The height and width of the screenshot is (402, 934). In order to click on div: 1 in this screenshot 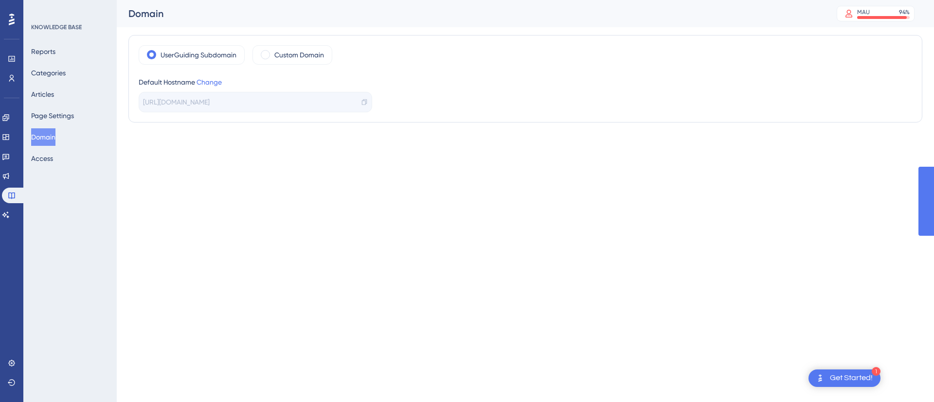, I will do `click(876, 372)`.